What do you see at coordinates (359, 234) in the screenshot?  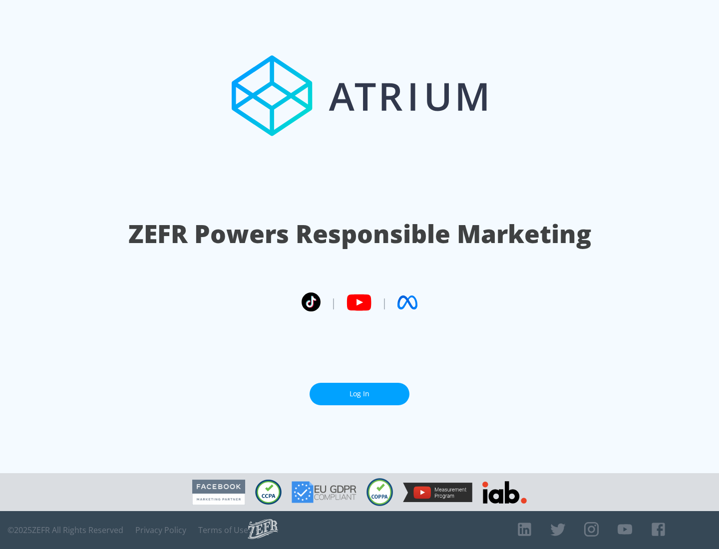 I see `h1: ZEFR Powers Responsible Marketing` at bounding box center [359, 234].